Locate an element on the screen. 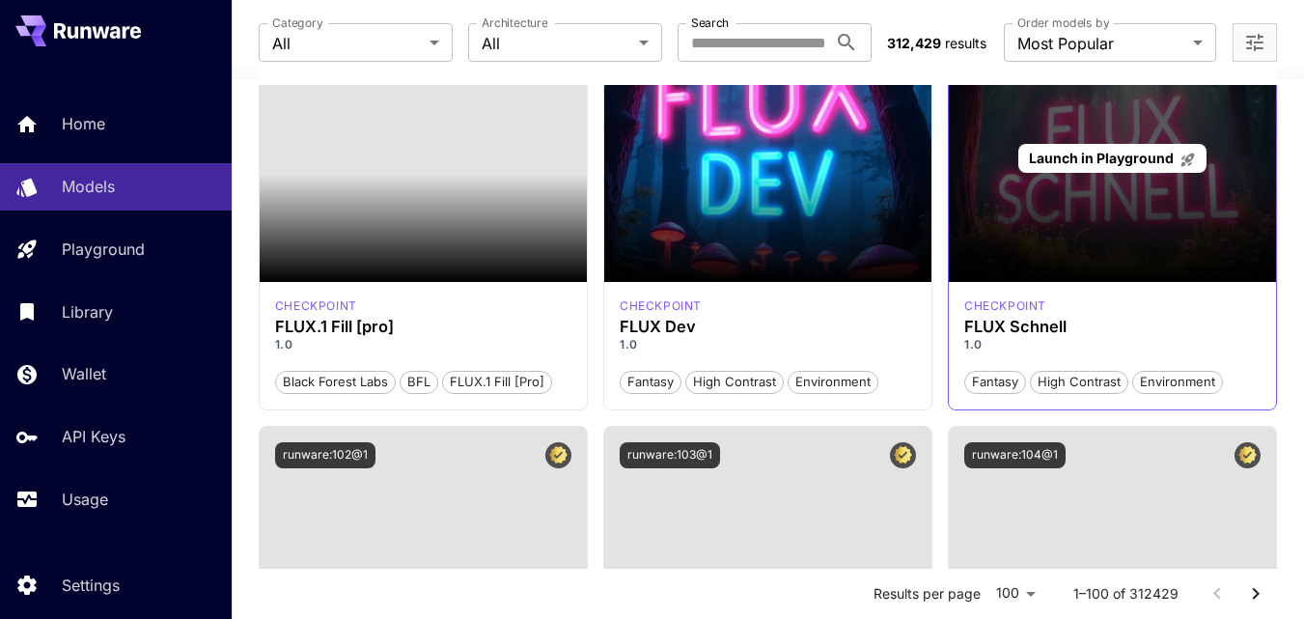 The height and width of the screenshot is (619, 1304). h3: FLUX Dev is located at coordinates (767, 326).